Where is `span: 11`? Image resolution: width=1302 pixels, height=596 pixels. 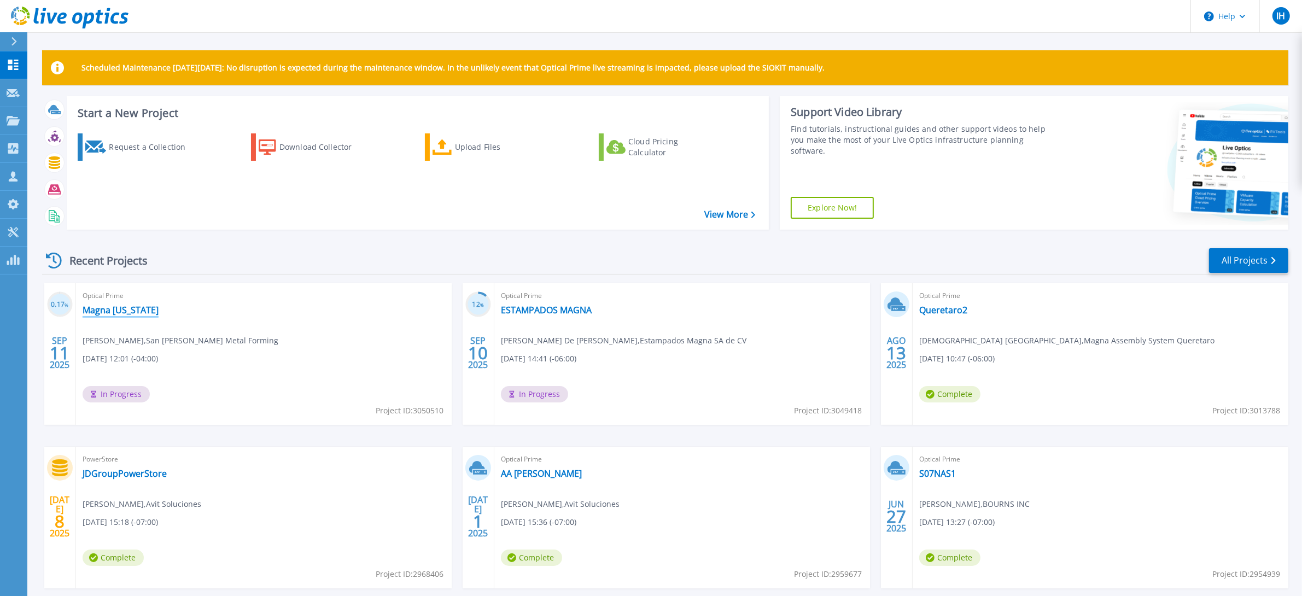
span: 11 is located at coordinates (60, 353).